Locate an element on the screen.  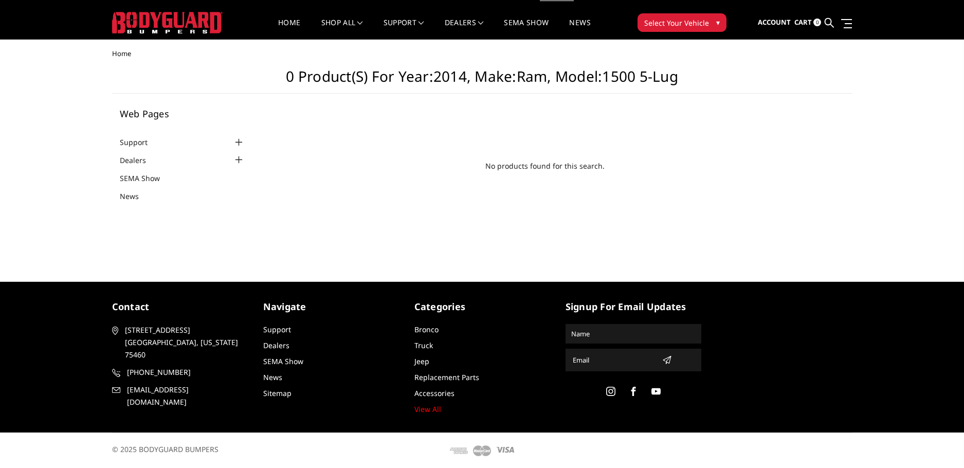
span: No products found for this search. is located at coordinates (545, 166).